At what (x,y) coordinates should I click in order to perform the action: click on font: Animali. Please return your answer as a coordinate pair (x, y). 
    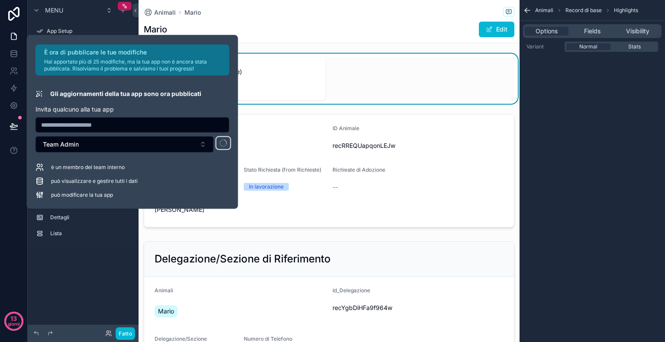
    Looking at the image, I should click on (544, 10).